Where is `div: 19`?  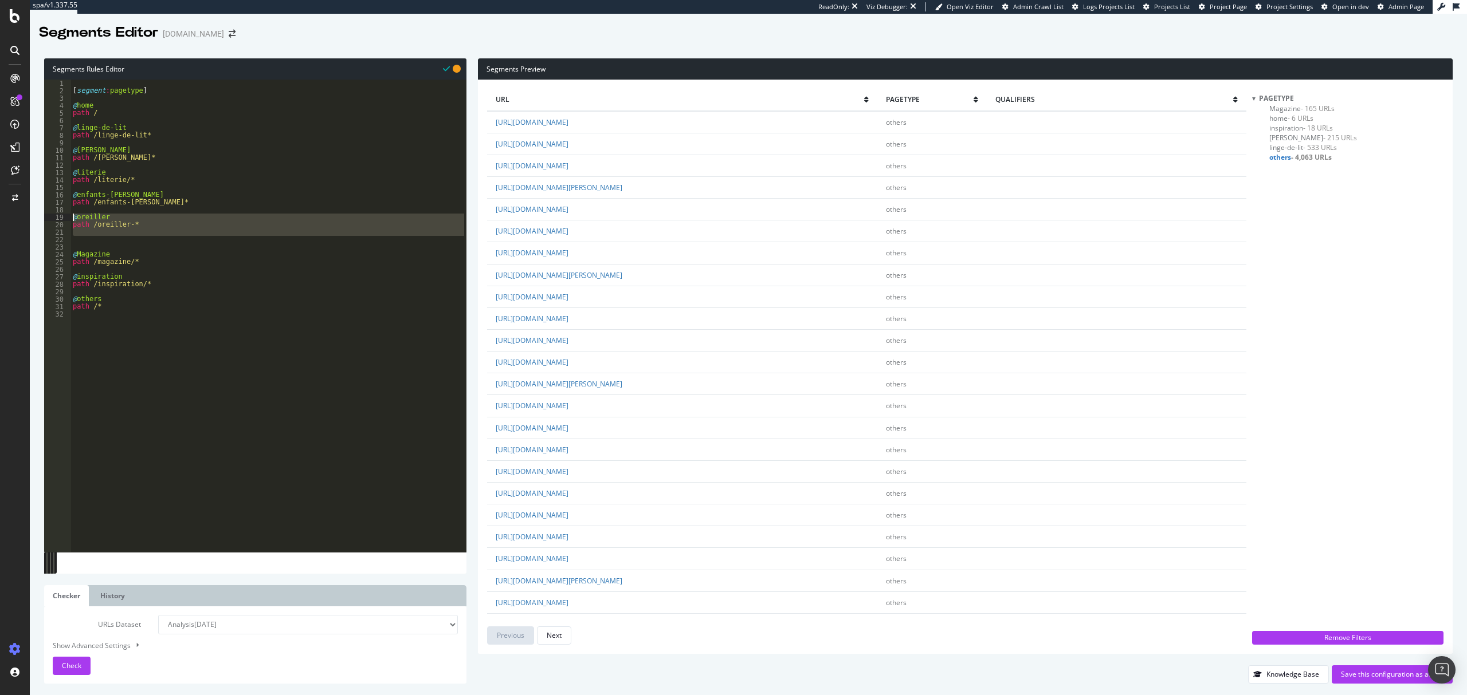
div: 19 is located at coordinates (57, 217).